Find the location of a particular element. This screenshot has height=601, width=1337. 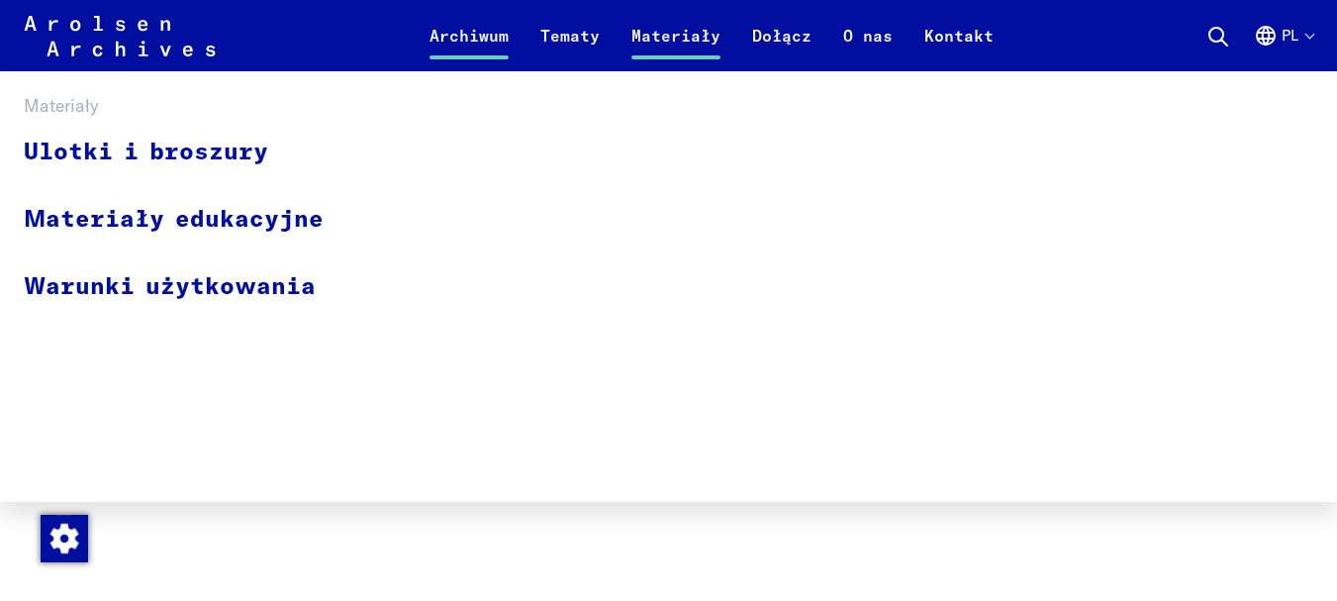

ul: Materiały is located at coordinates (186, 220).